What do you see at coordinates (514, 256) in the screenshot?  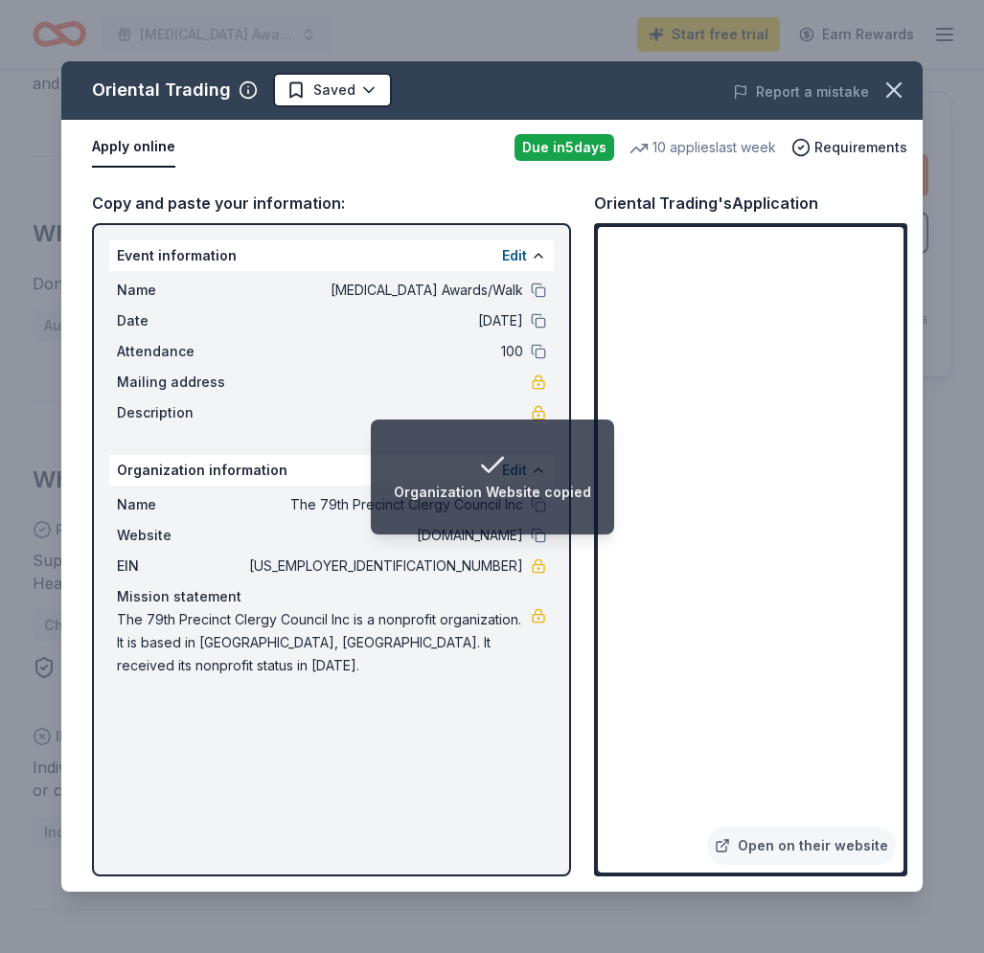 I see `button: Edit` at bounding box center [514, 256].